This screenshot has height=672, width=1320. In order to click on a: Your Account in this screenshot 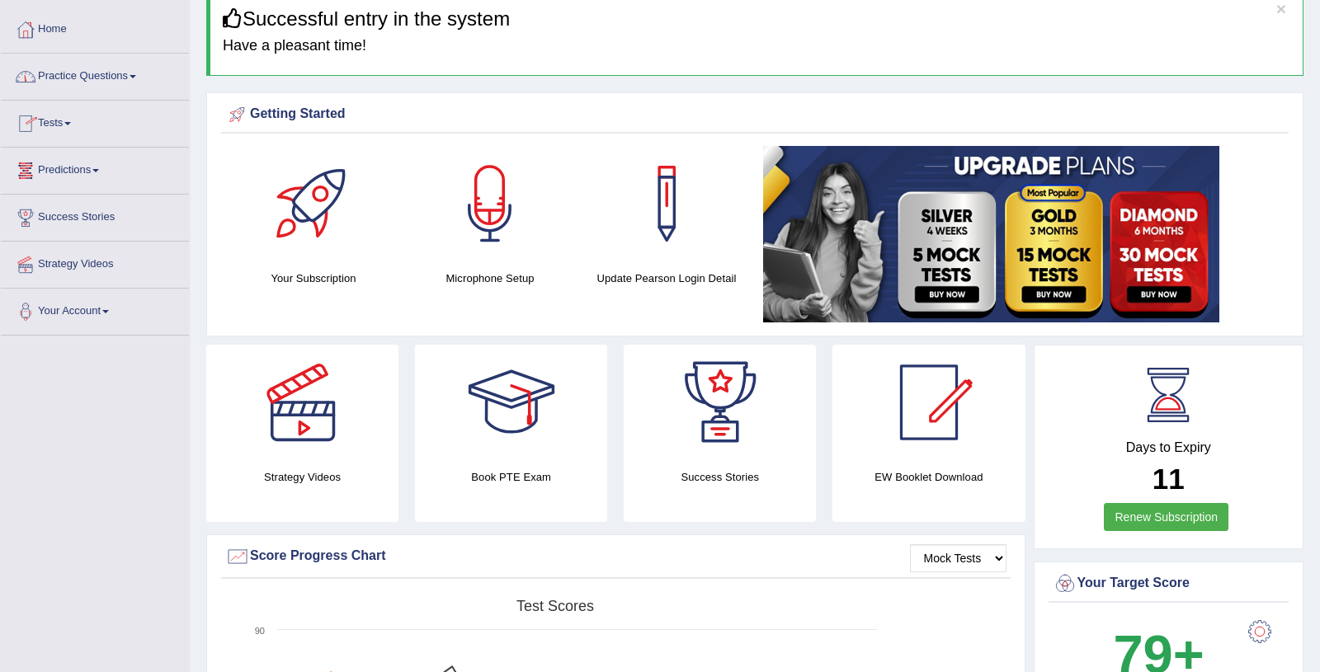, I will do `click(95, 309)`.